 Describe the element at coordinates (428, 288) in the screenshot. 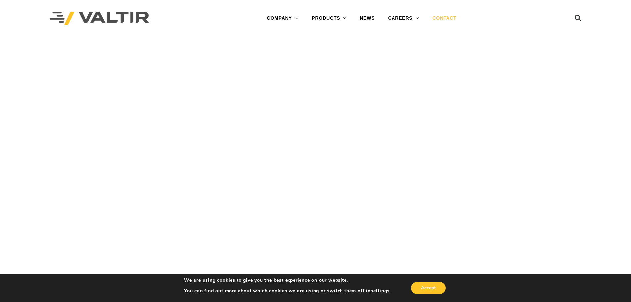

I see `button: Accept` at that location.